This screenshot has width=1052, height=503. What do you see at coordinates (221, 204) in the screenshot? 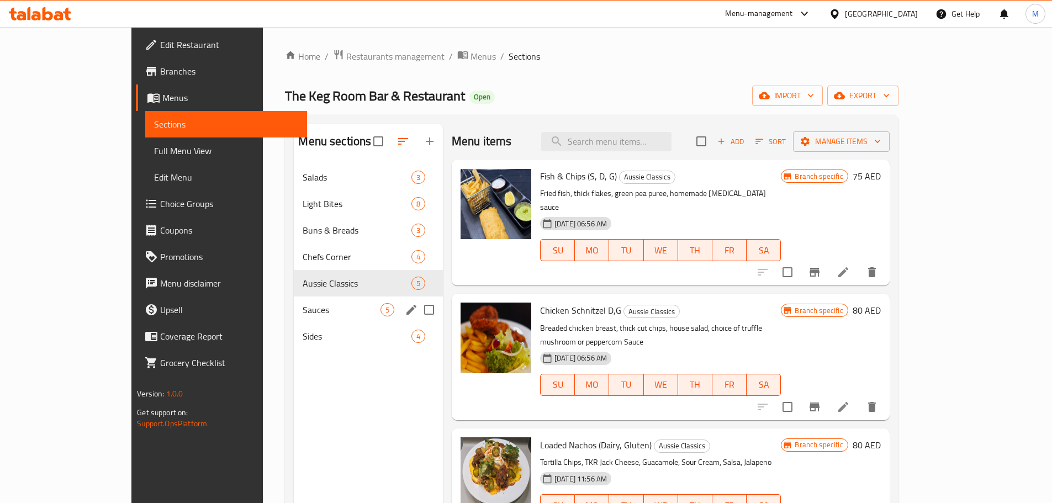
I see `a: Choice Groups` at bounding box center [221, 204].